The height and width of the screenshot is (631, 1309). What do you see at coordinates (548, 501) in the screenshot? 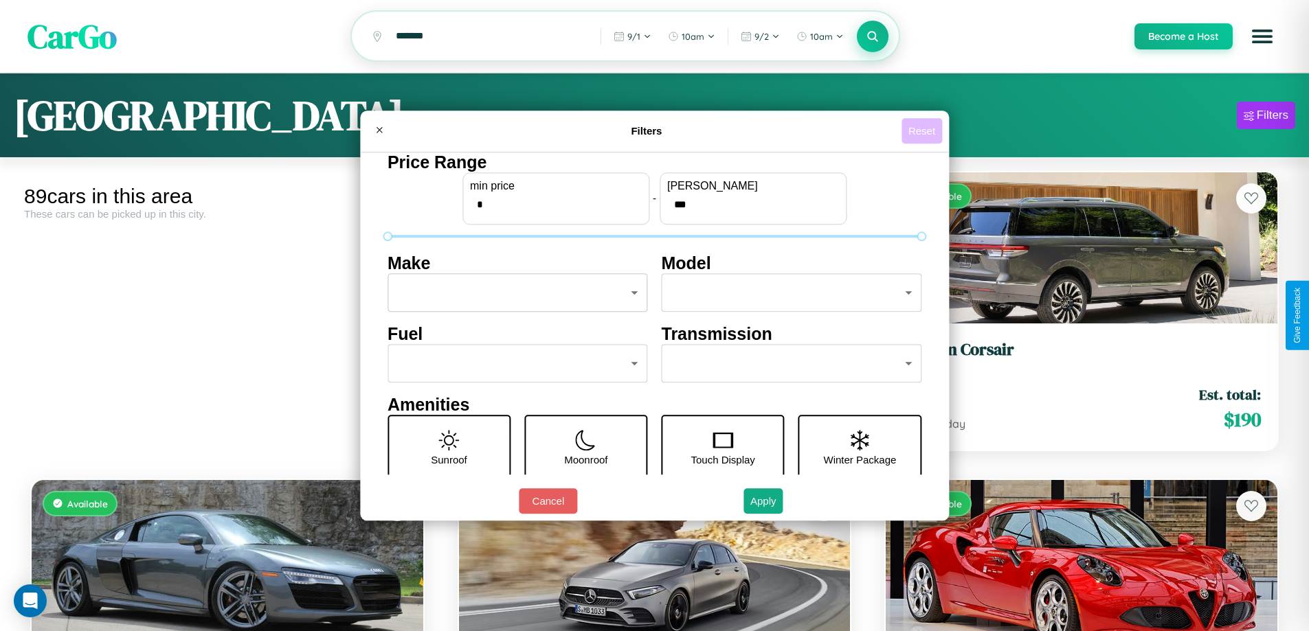
I see `button: Cancel` at bounding box center [548, 501].